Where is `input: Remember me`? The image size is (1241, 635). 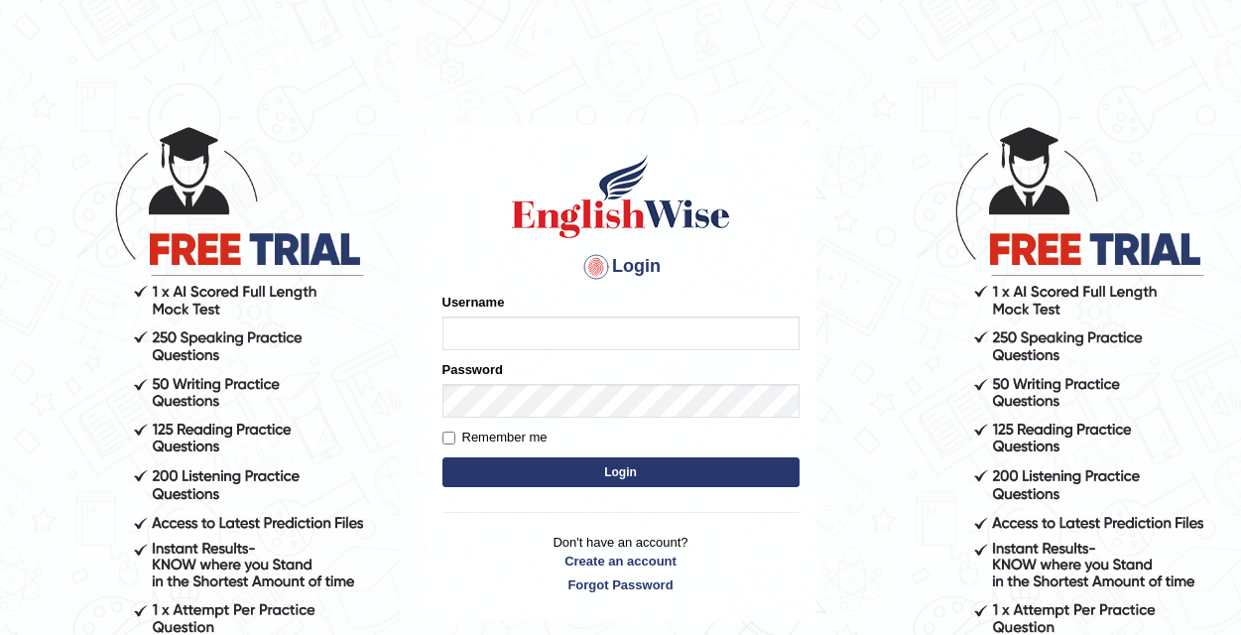 input: Remember me is located at coordinates (448, 437).